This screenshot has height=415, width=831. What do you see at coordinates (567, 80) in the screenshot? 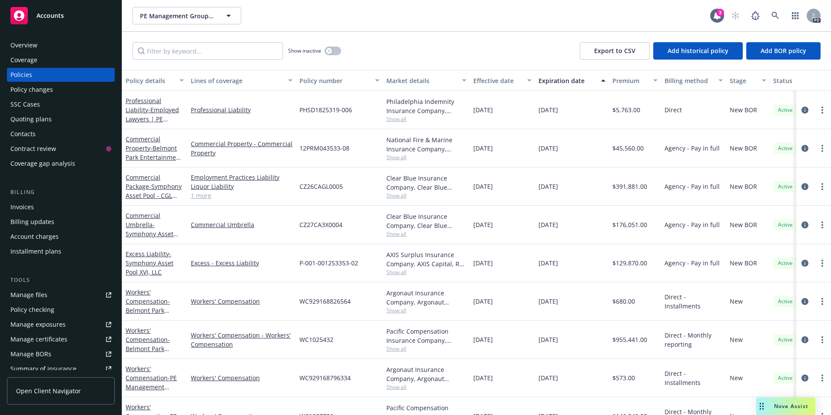
I see `div: Expiration date` at bounding box center [567, 80].